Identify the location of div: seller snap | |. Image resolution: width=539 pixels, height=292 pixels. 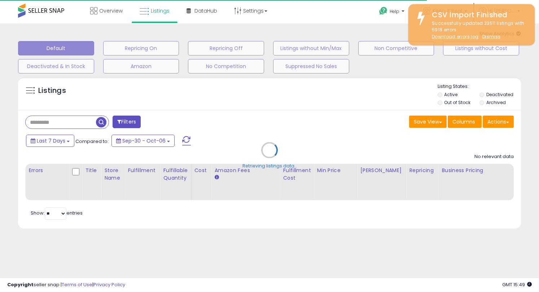
(66, 285).